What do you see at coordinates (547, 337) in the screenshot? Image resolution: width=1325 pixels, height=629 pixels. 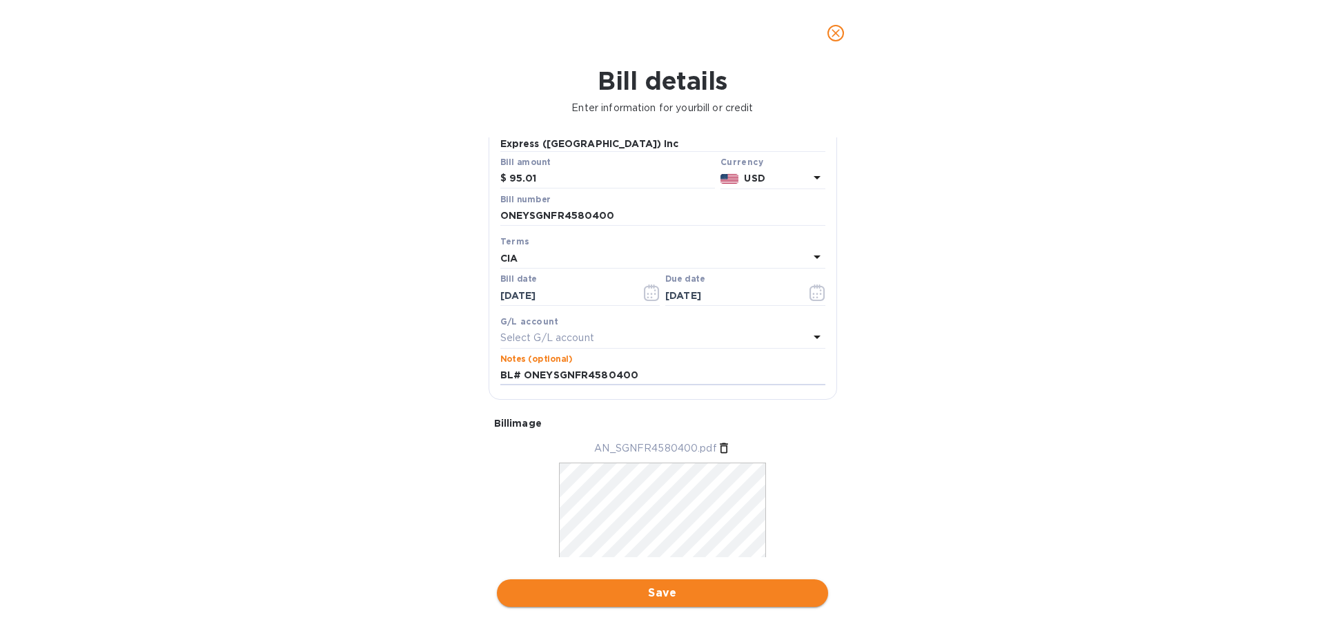 I see `p: Select G/L account` at bounding box center [547, 337].